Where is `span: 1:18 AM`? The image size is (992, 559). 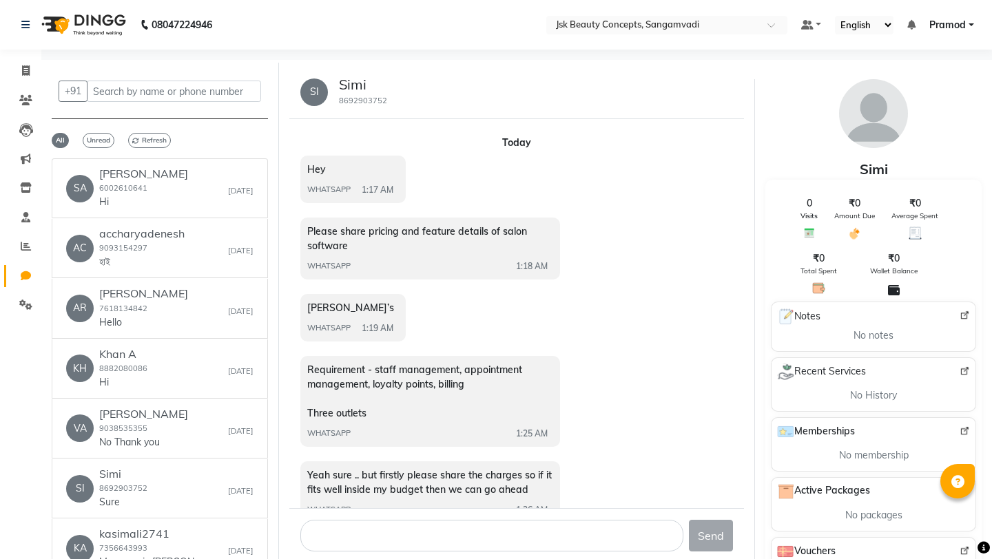 span: 1:18 AM is located at coordinates (532, 267).